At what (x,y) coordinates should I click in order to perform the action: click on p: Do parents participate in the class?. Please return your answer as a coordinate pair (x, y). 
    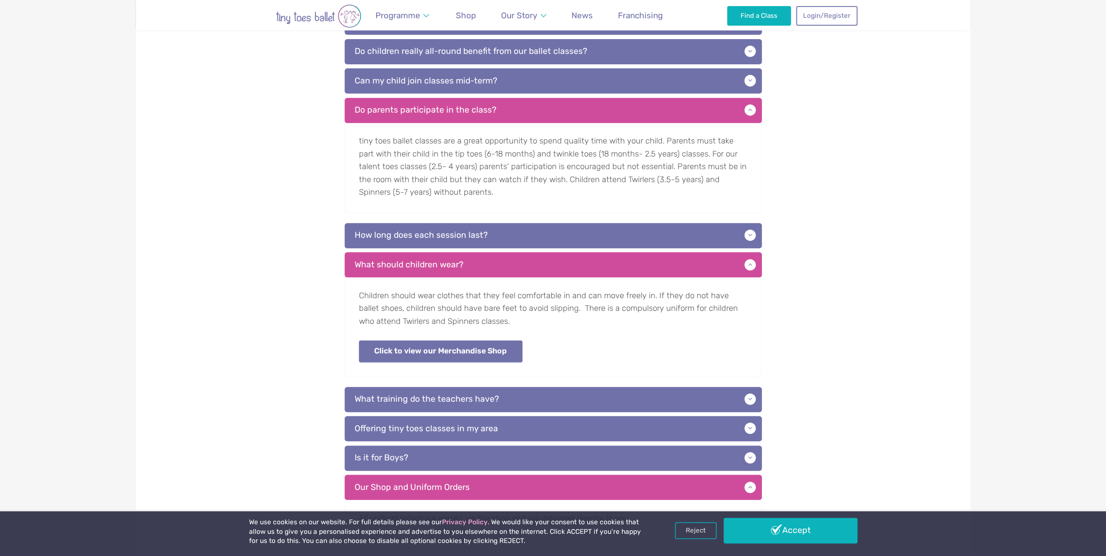
    Looking at the image, I should click on (553, 110).